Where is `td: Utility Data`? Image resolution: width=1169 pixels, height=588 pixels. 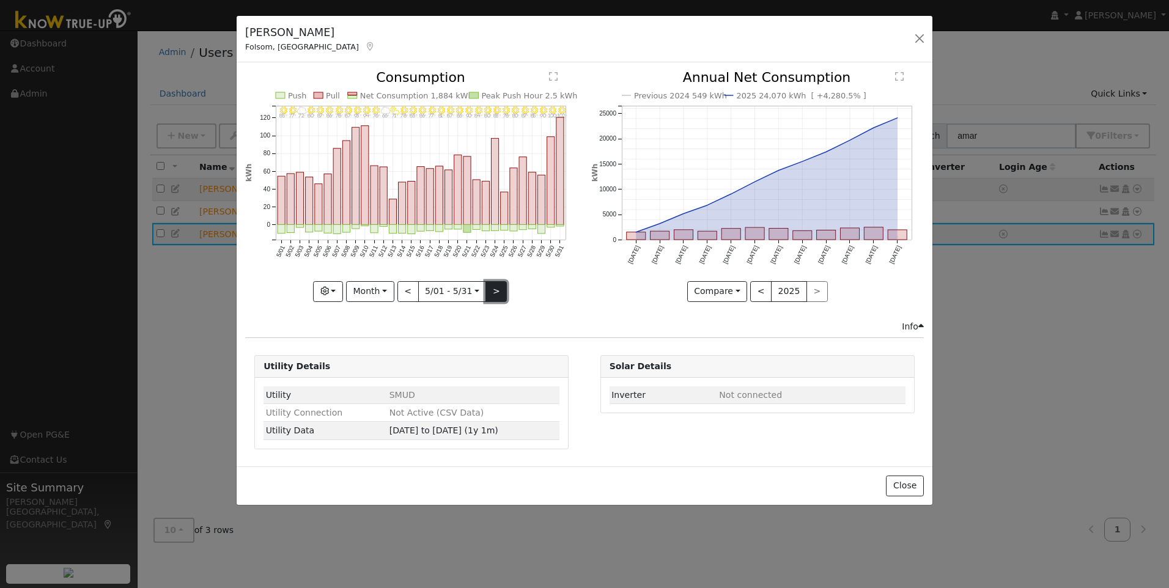 td: Utility Data is located at coordinates (325, 431).